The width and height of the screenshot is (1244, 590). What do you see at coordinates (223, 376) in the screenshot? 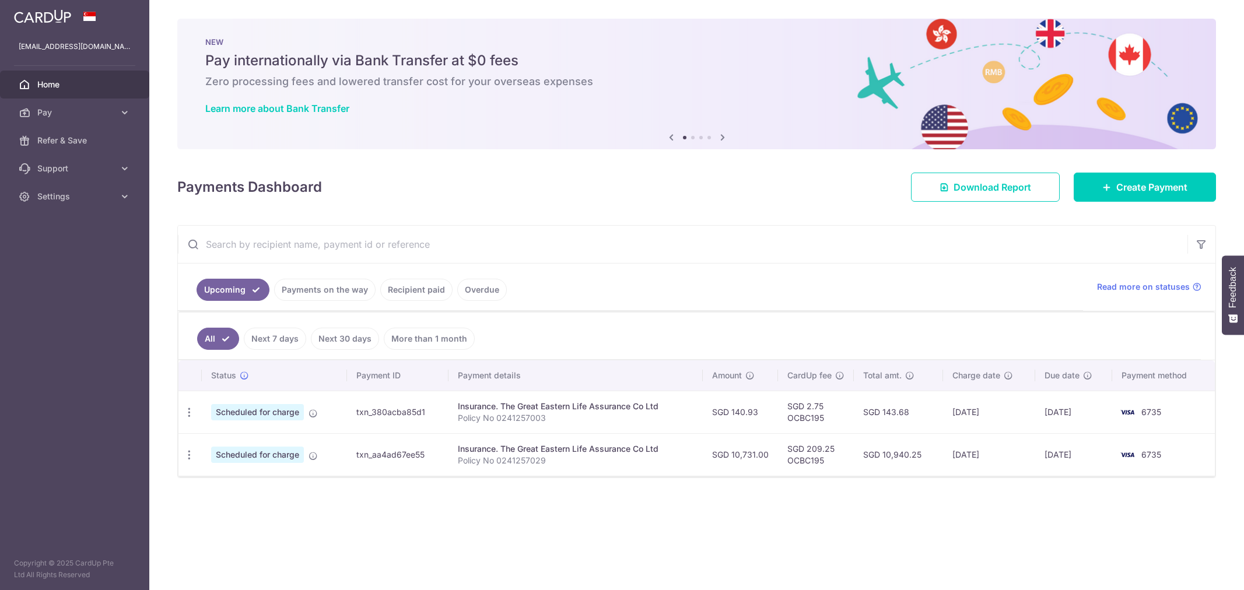
I see `span: Status` at bounding box center [223, 376].